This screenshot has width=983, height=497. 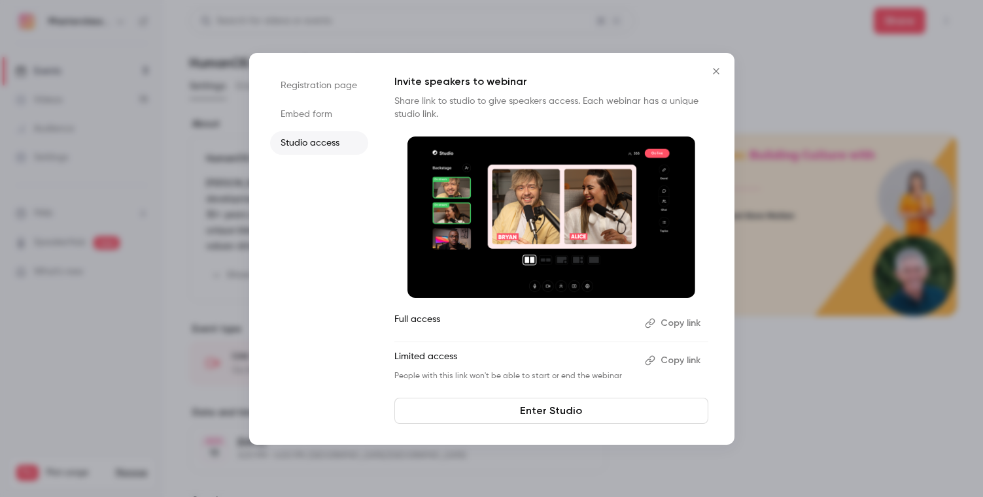 What do you see at coordinates (551, 82) in the screenshot?
I see `p: Invite speakers to webinar` at bounding box center [551, 82].